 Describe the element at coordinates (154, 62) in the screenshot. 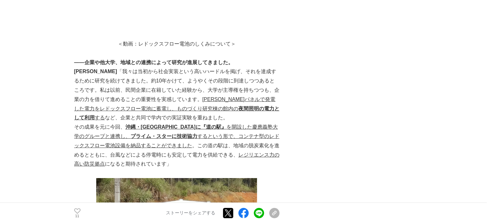

I see `strong: ――企業や他大学、地域との連携によって研究が進展してきました。` at that location.